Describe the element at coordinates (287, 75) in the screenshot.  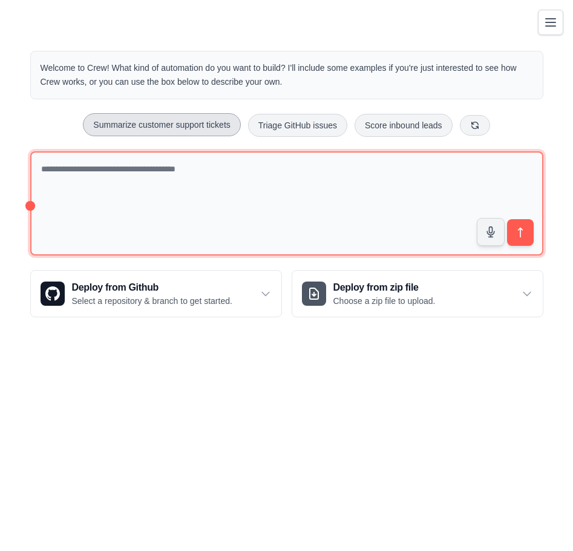
I see `p: Welcome to Crew! What kind of automation do you want to build? I'll include some examples if you'...` at that location.